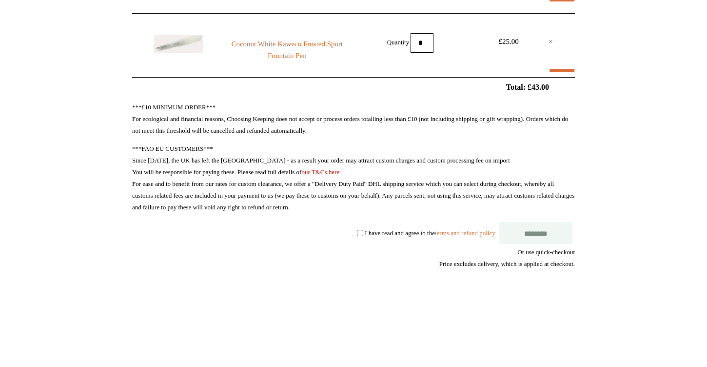 The image size is (707, 367). I want to click on h2: Total: £43.00, so click(354, 87).